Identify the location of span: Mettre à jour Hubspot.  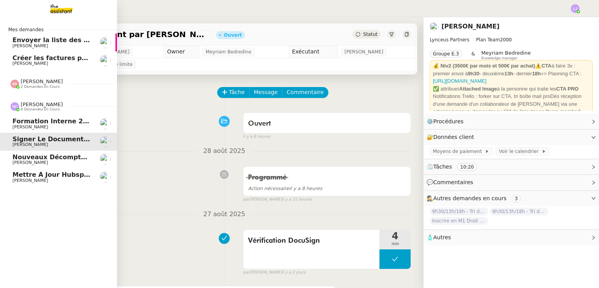
(52, 174).